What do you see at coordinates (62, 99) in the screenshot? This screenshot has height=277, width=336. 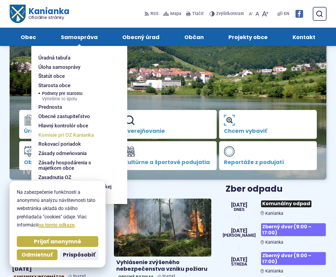 I see `span: Vyriešme to spolu` at bounding box center [62, 99].